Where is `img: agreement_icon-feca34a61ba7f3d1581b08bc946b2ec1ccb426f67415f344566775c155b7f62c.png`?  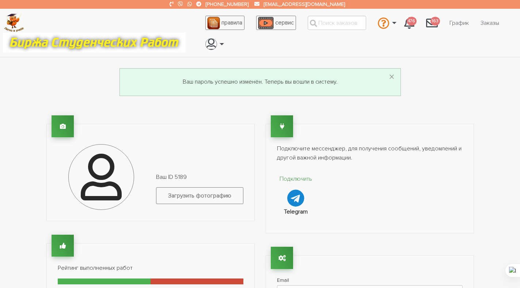
img: agreement_icon-feca34a61ba7f3d1581b08bc946b2ec1ccb426f67415f344566775c155b7f62c.png is located at coordinates (213, 23).